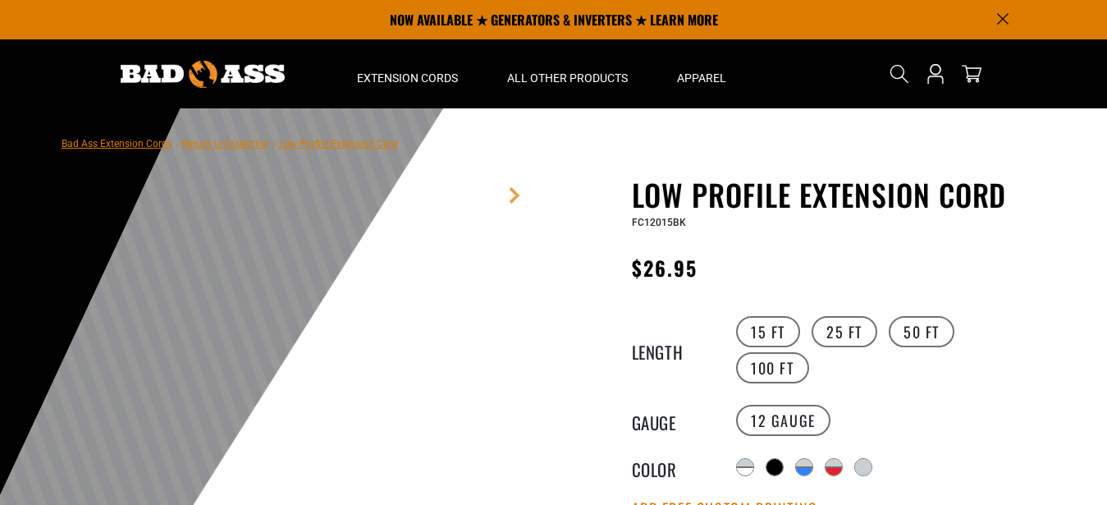 Image resolution: width=1107 pixels, height=505 pixels. Describe the element at coordinates (833, 194) in the screenshot. I see `h1: Low Profile Extension Cord` at that location.